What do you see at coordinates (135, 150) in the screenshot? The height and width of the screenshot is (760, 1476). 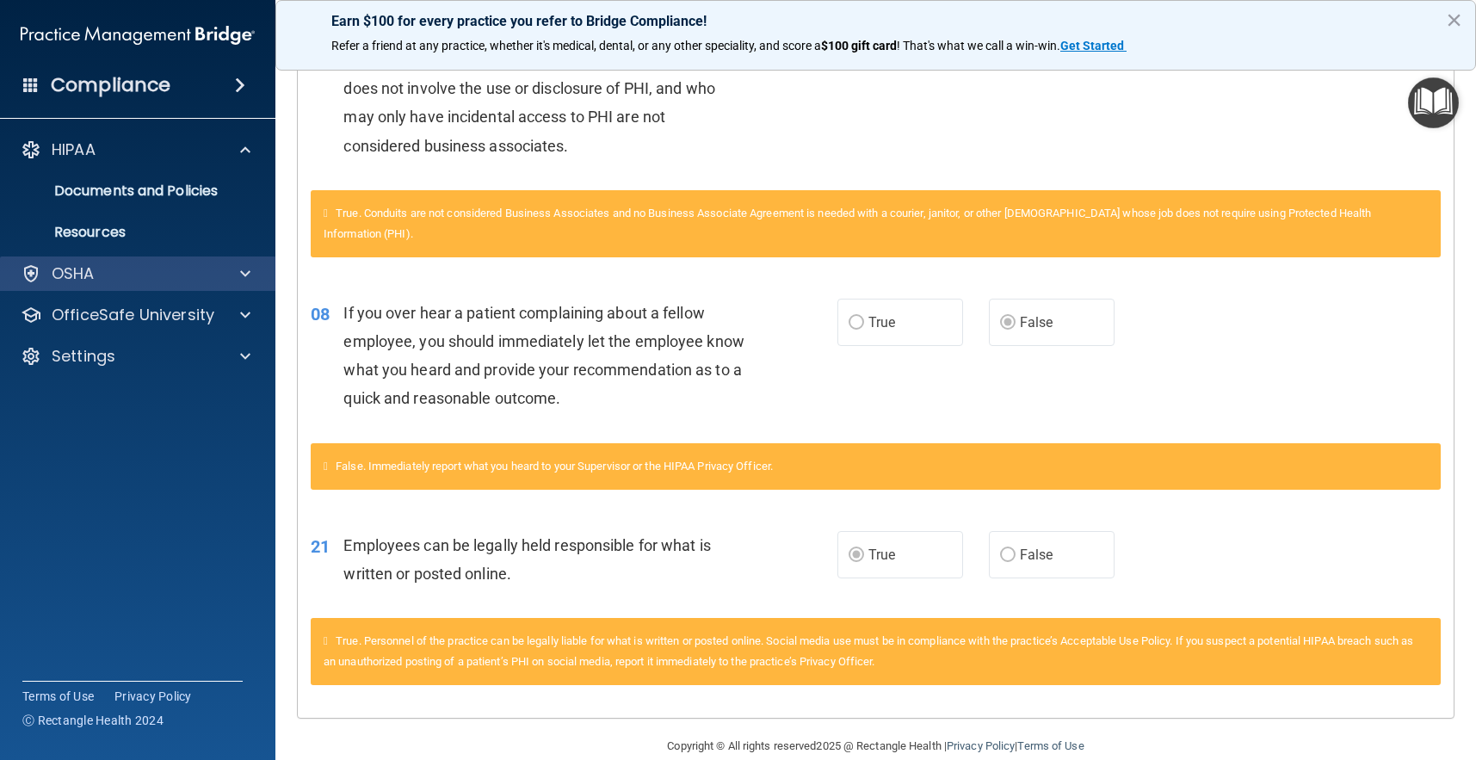 I see `a: HIPAA` at bounding box center [135, 150].